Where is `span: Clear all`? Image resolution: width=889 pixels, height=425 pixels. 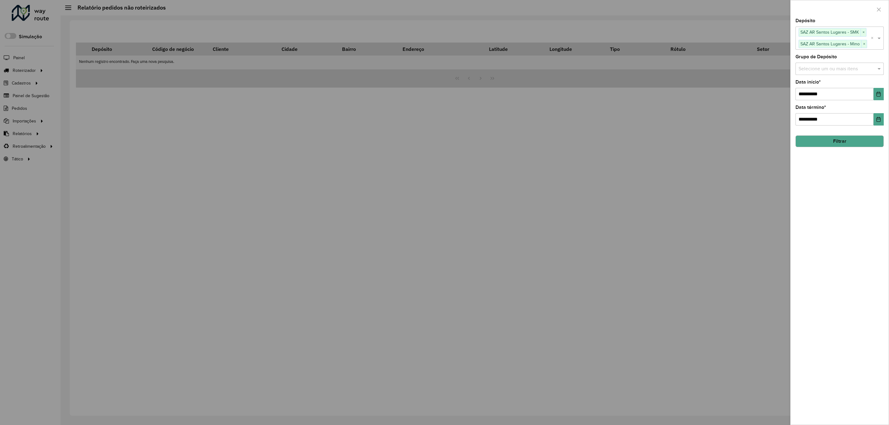 span: Clear all is located at coordinates (873, 38).